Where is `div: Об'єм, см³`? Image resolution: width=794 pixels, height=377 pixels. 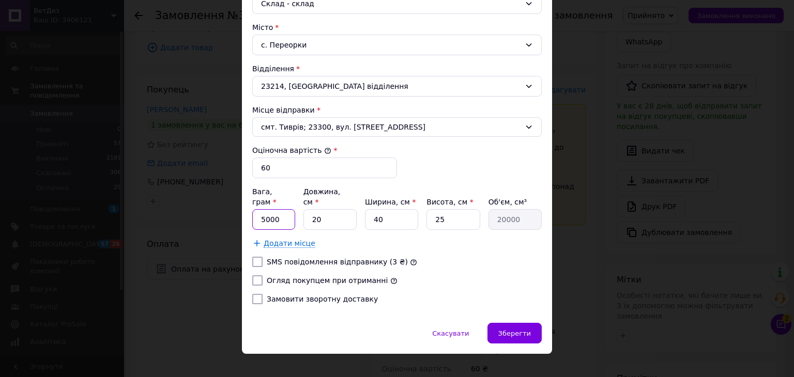 div: Об'єм, см³ is located at coordinates (515, 202).